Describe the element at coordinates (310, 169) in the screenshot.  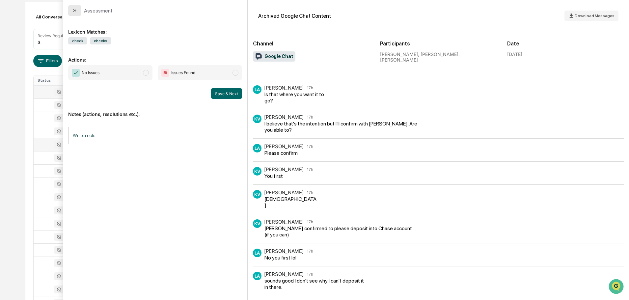
I see `time: Monday, August 11, 2025 at 3:01:44 PM` at that location.